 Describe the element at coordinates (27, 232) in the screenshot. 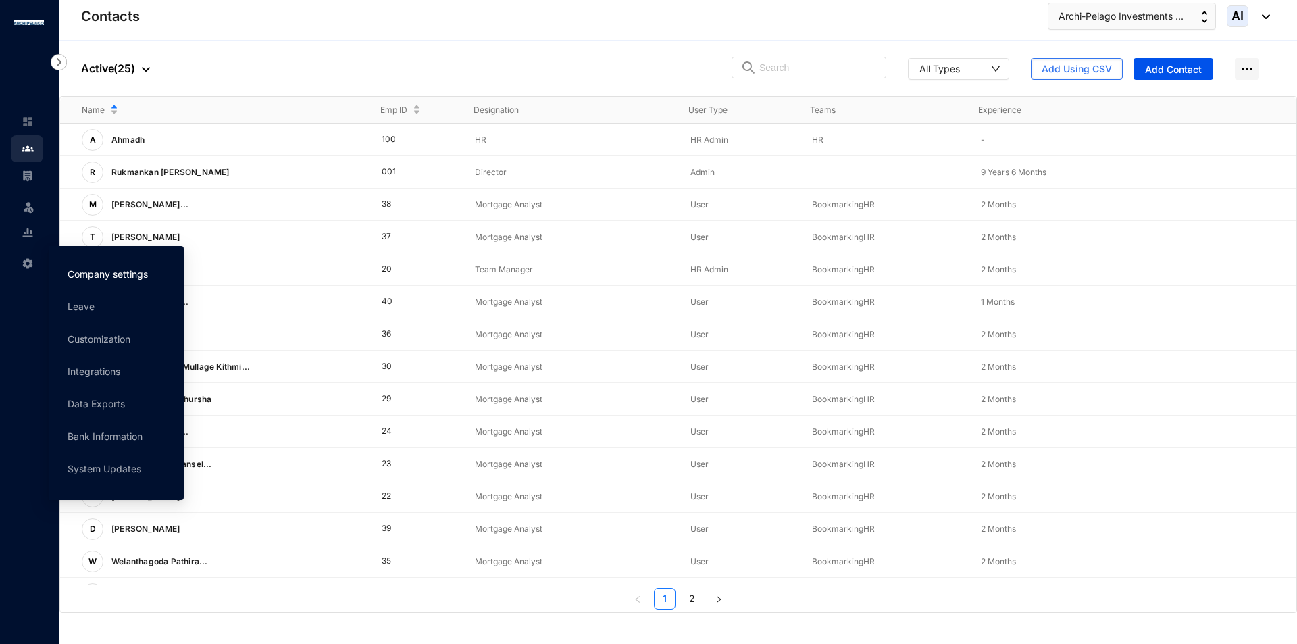

I see `li: Reports` at that location.